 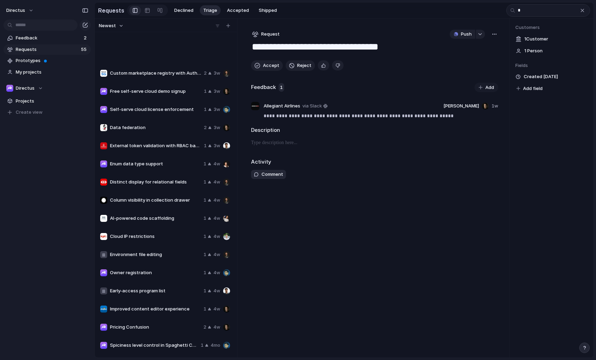 I want to click on button: Comment, so click(x=268, y=175).